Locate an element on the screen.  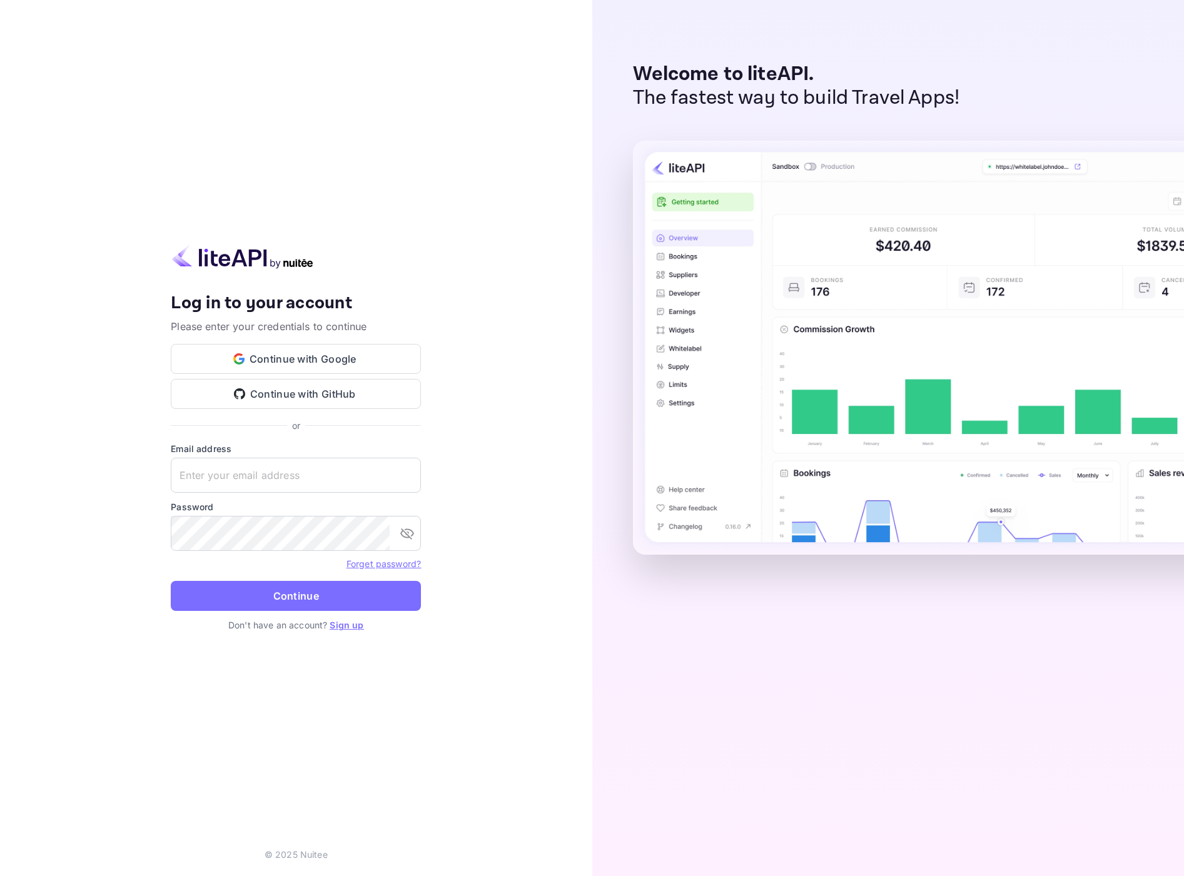
p: Welcome to liteAPI. is located at coordinates (796, 74).